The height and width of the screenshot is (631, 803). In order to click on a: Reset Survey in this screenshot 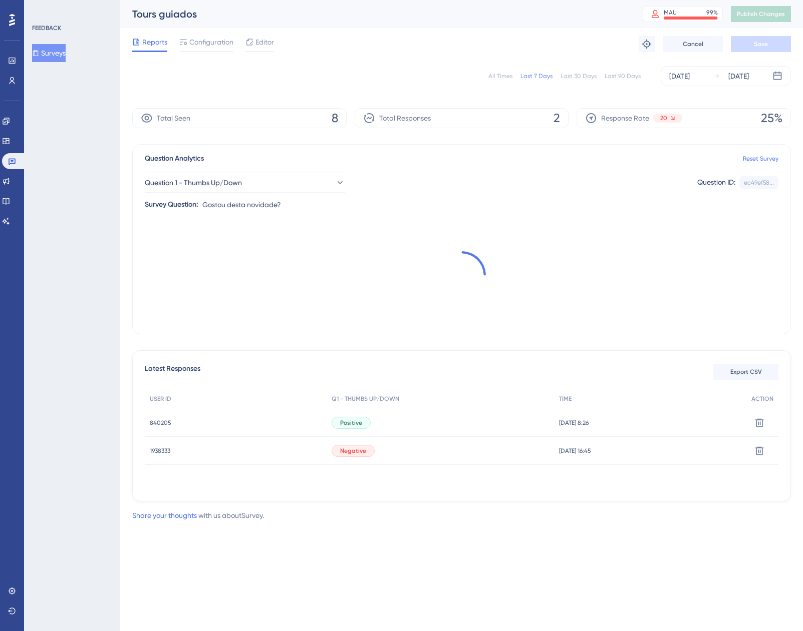, I will do `click(760, 159)`.